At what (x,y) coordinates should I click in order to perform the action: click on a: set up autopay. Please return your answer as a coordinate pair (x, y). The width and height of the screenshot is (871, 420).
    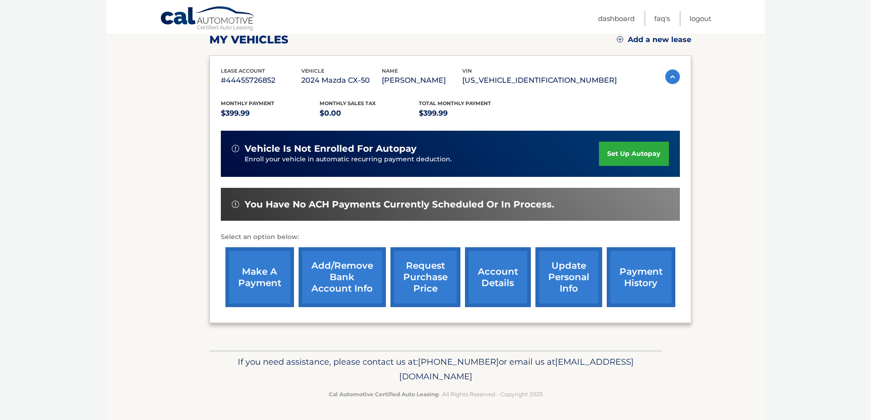
    Looking at the image, I should click on (634, 154).